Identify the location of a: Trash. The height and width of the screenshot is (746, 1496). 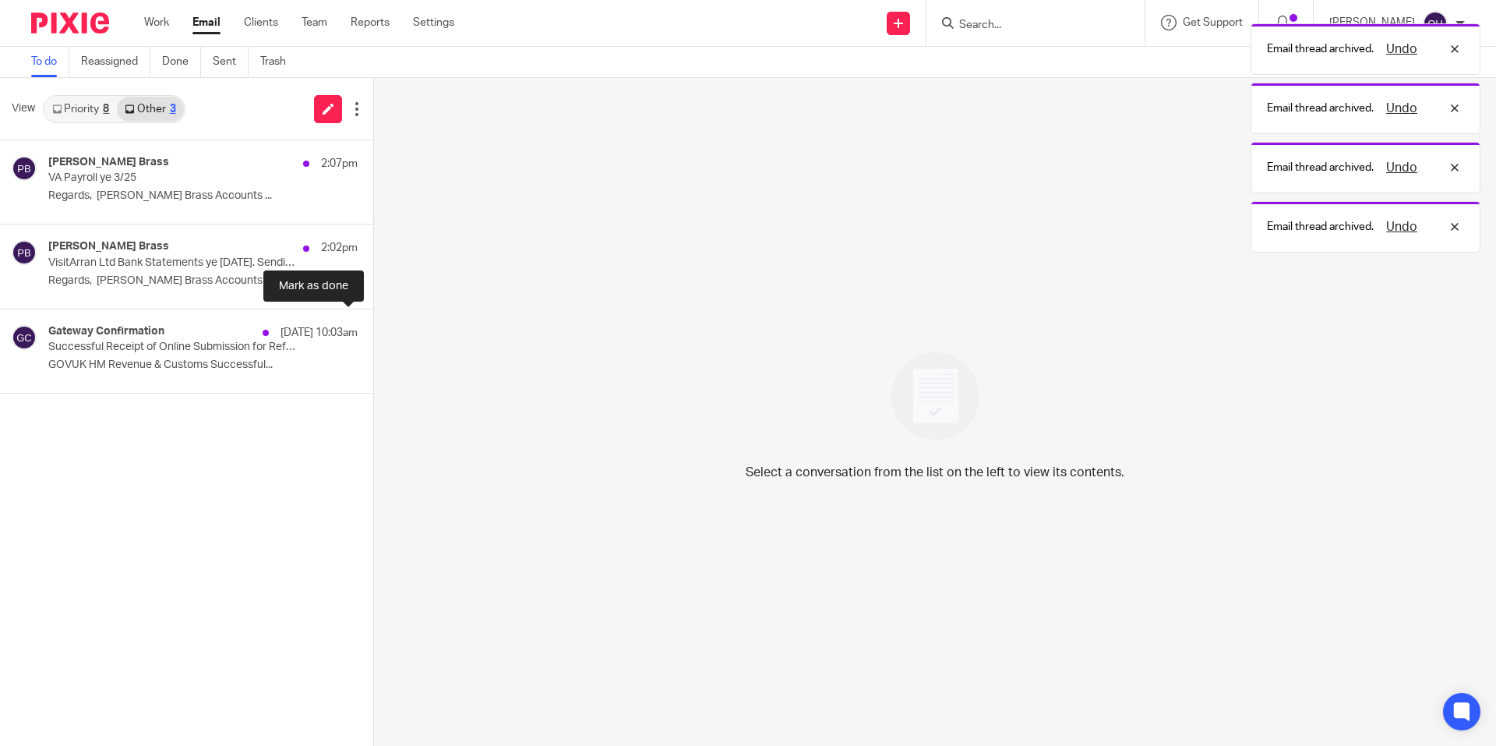
(279, 62).